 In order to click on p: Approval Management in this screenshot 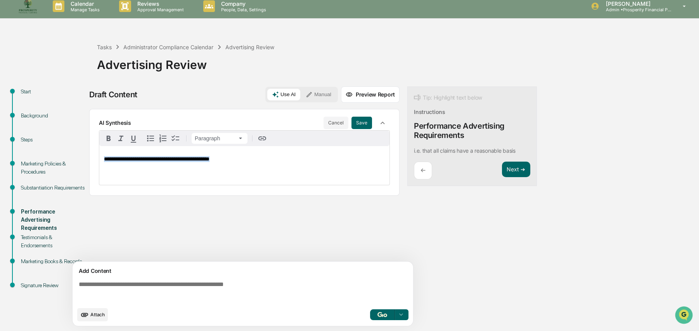, I will do `click(159, 10)`.